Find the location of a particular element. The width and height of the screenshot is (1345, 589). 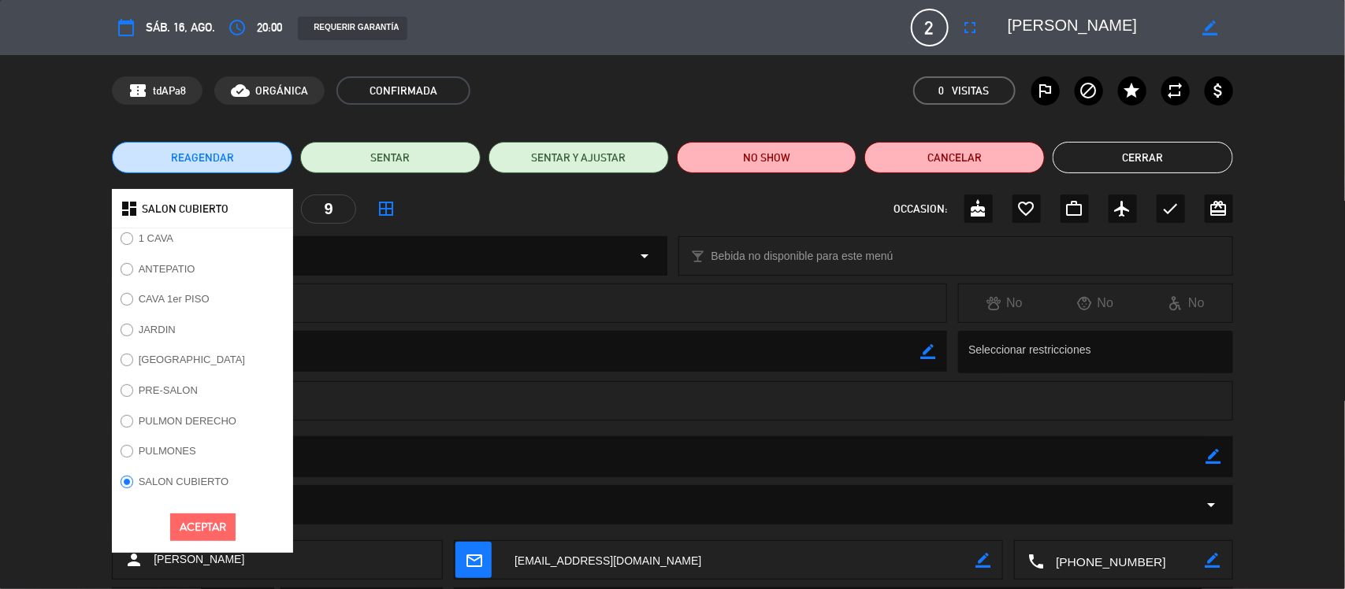

button: NO SHOW is located at coordinates (766, 158).